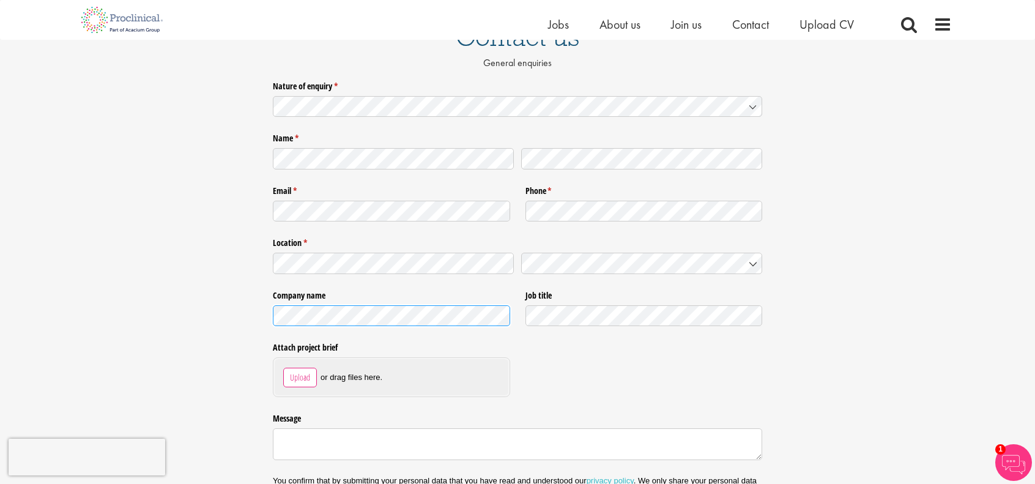 This screenshot has height=484, width=1035. Describe the element at coordinates (750, 24) in the screenshot. I see `span: Contact` at that location.